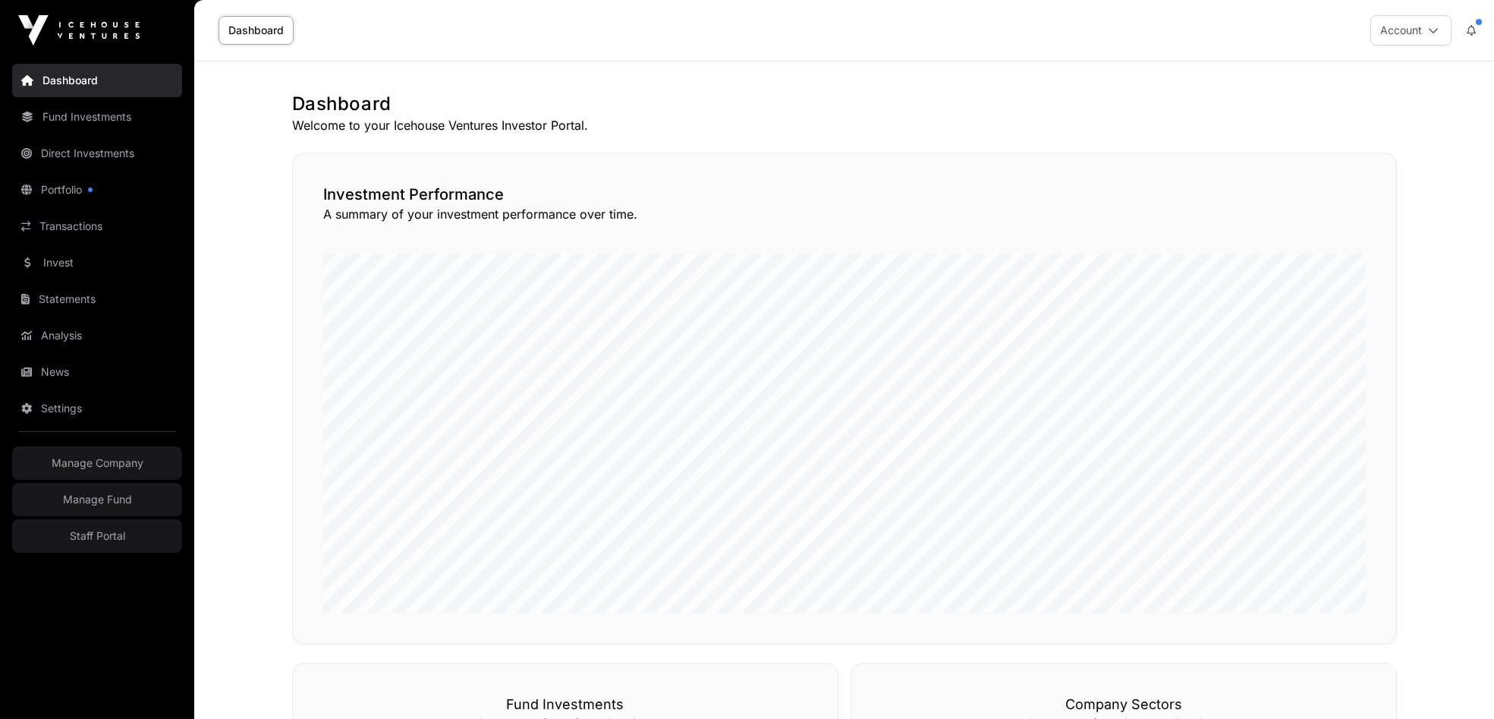  Describe the element at coordinates (97, 335) in the screenshot. I see `a: Analysis` at that location.